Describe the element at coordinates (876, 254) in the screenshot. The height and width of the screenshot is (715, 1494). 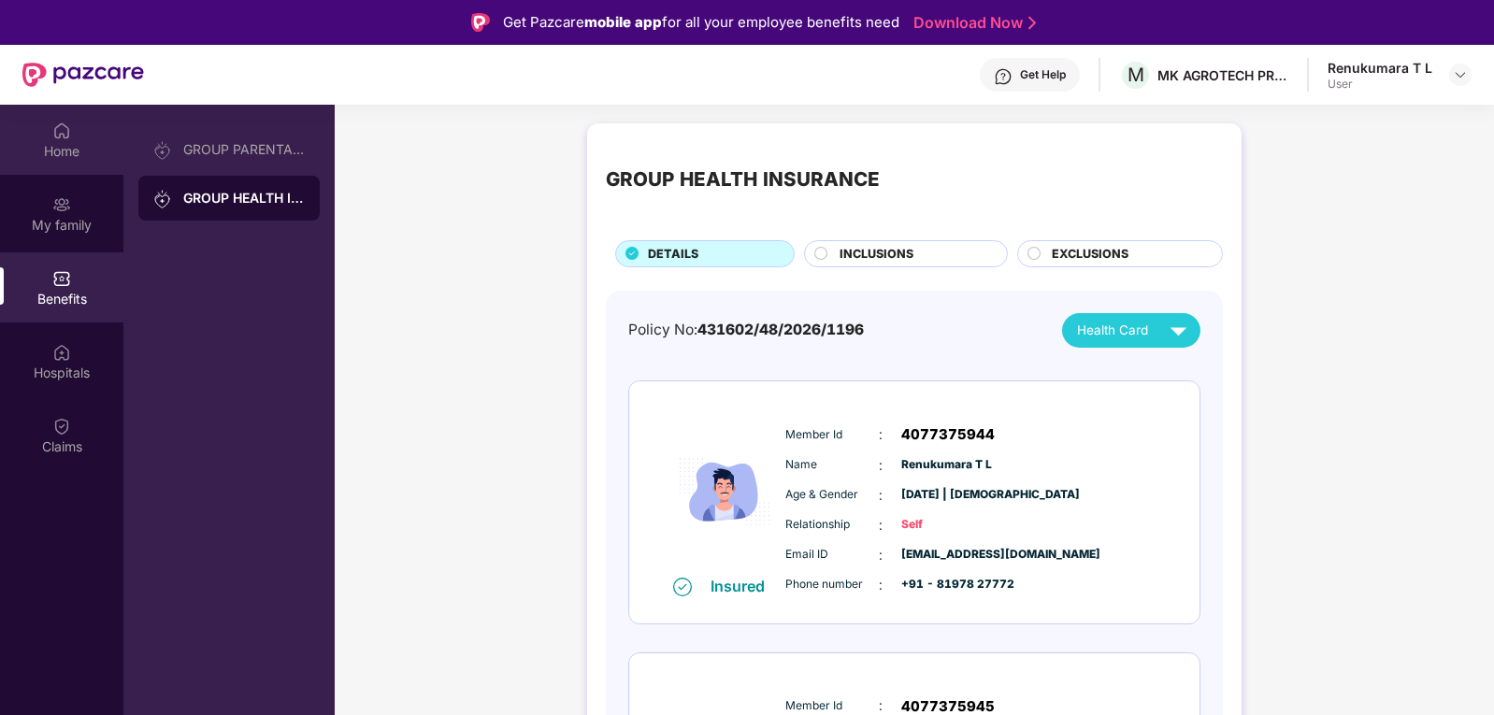
I see `span: INCLUSIONS` at that location.